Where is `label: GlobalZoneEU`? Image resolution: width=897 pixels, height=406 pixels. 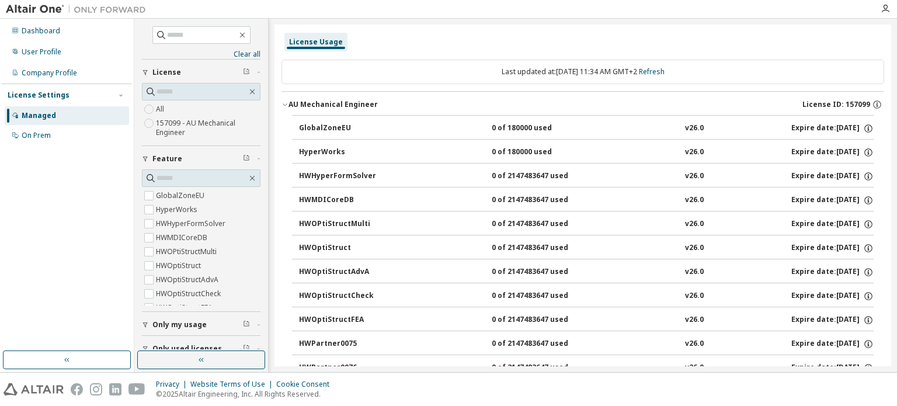 label: GlobalZoneEU is located at coordinates (181, 196).